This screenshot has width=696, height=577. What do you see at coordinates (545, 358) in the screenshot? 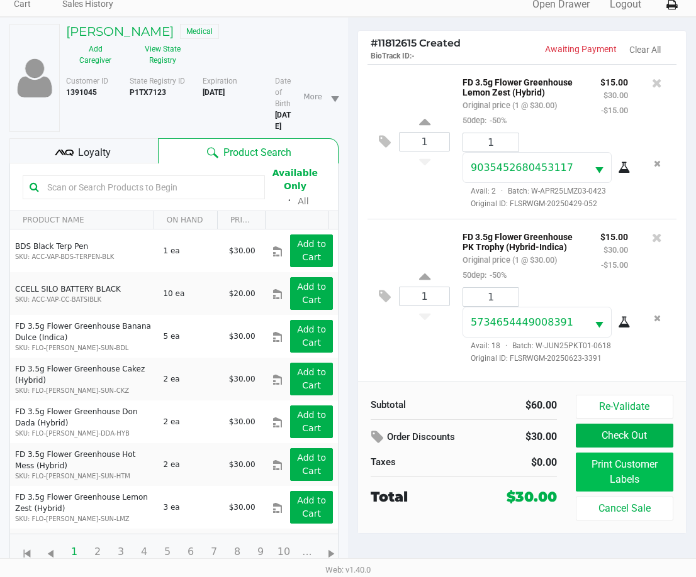
I see `span: Original ID: FLSRWGM-20250623-3391` at bounding box center [545, 358].